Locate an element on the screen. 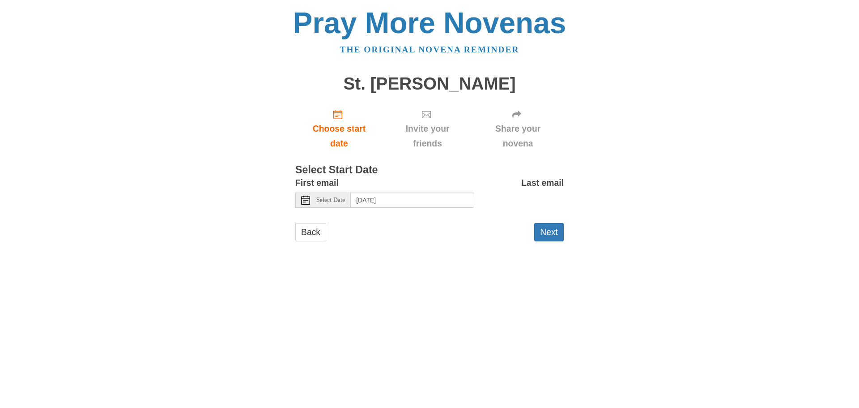 This screenshot has height=408, width=859. button: Next is located at coordinates (549, 232).